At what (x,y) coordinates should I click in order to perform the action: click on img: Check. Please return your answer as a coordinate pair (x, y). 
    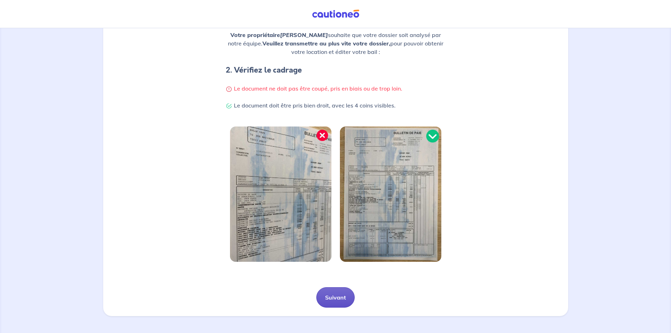
    Looking at the image, I should click on (229, 106).